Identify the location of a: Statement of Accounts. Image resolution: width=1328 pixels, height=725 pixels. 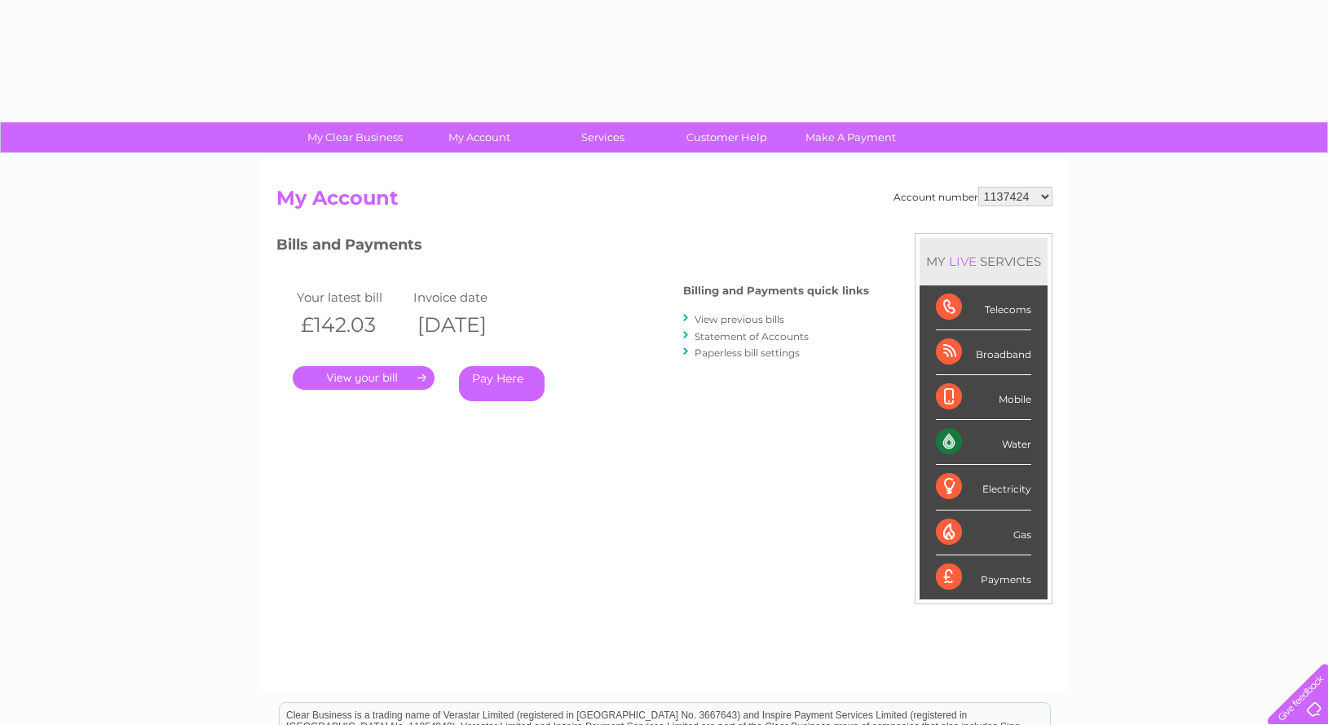
(752, 336).